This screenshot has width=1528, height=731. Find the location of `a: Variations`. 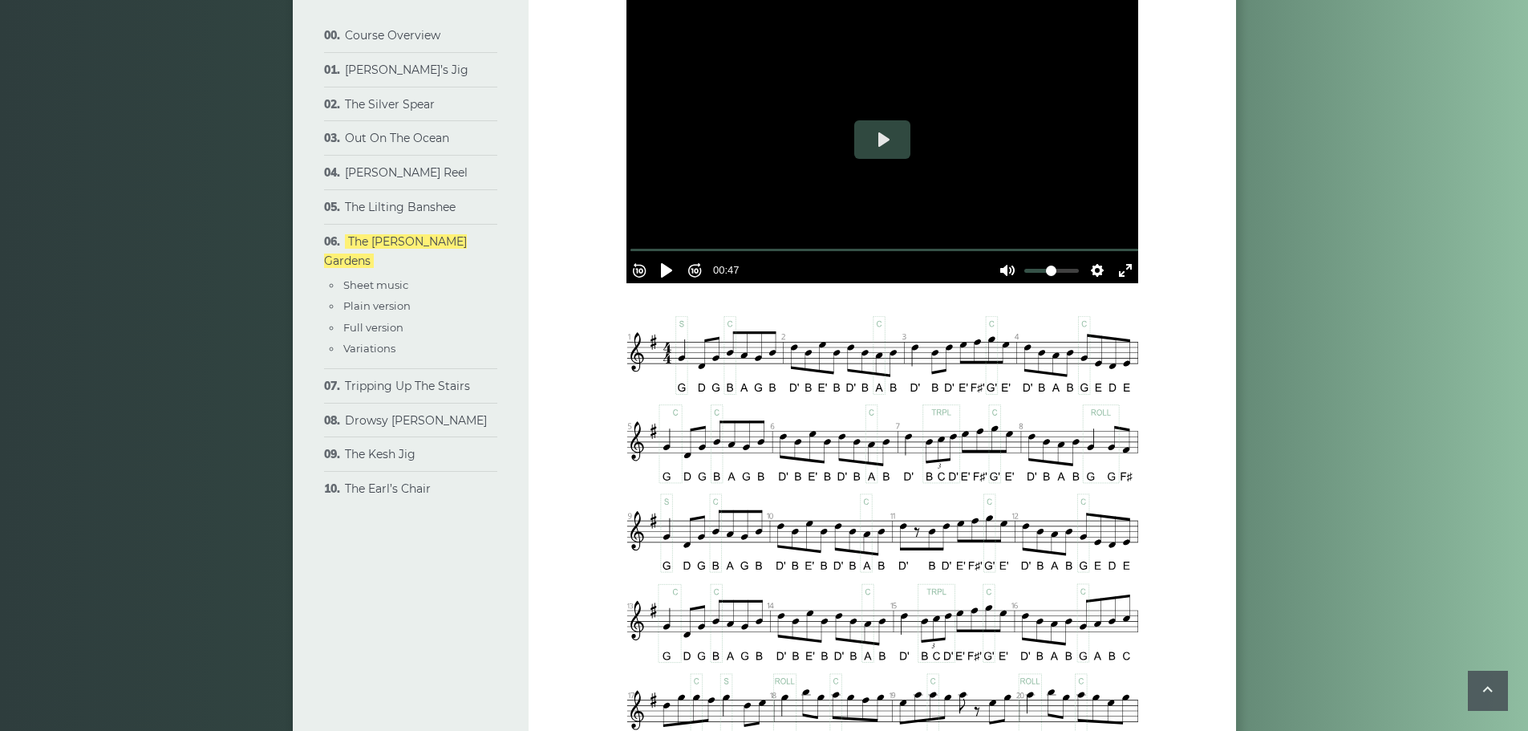

a: Variations is located at coordinates (369, 348).